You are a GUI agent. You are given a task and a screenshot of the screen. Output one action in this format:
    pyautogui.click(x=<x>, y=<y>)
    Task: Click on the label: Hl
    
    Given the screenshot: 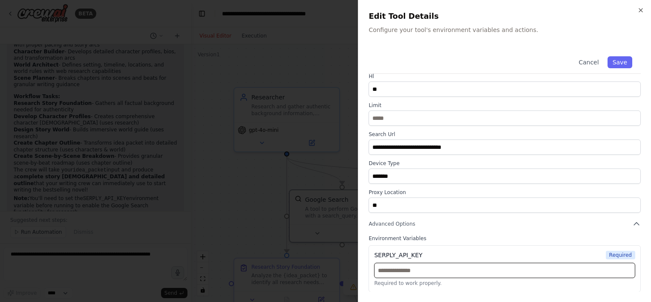 What is the action you would take?
    pyautogui.click(x=504, y=76)
    